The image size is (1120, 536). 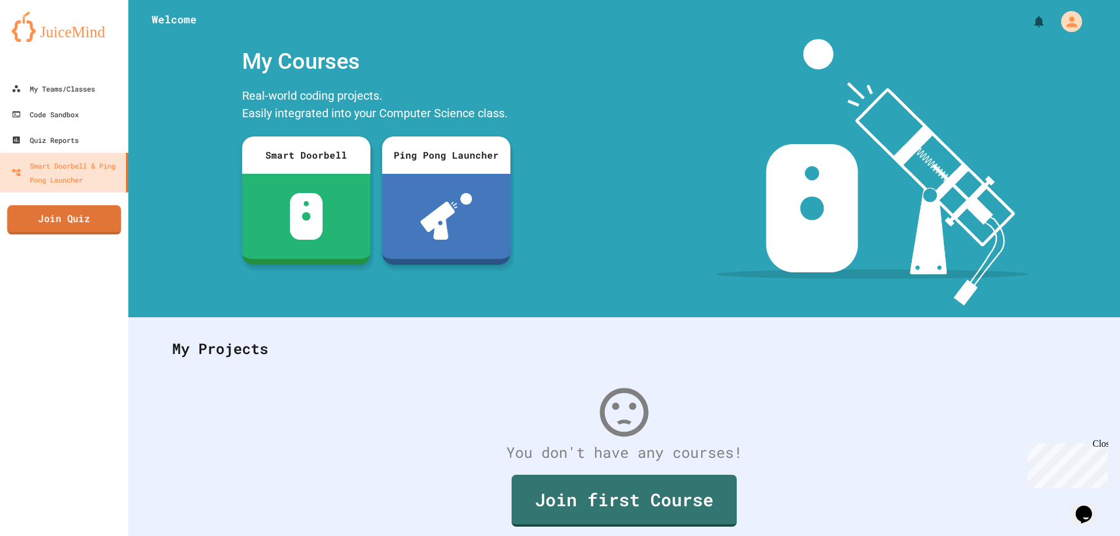 What do you see at coordinates (306, 155) in the screenshot?
I see `div: Smart Doorbell` at bounding box center [306, 155].